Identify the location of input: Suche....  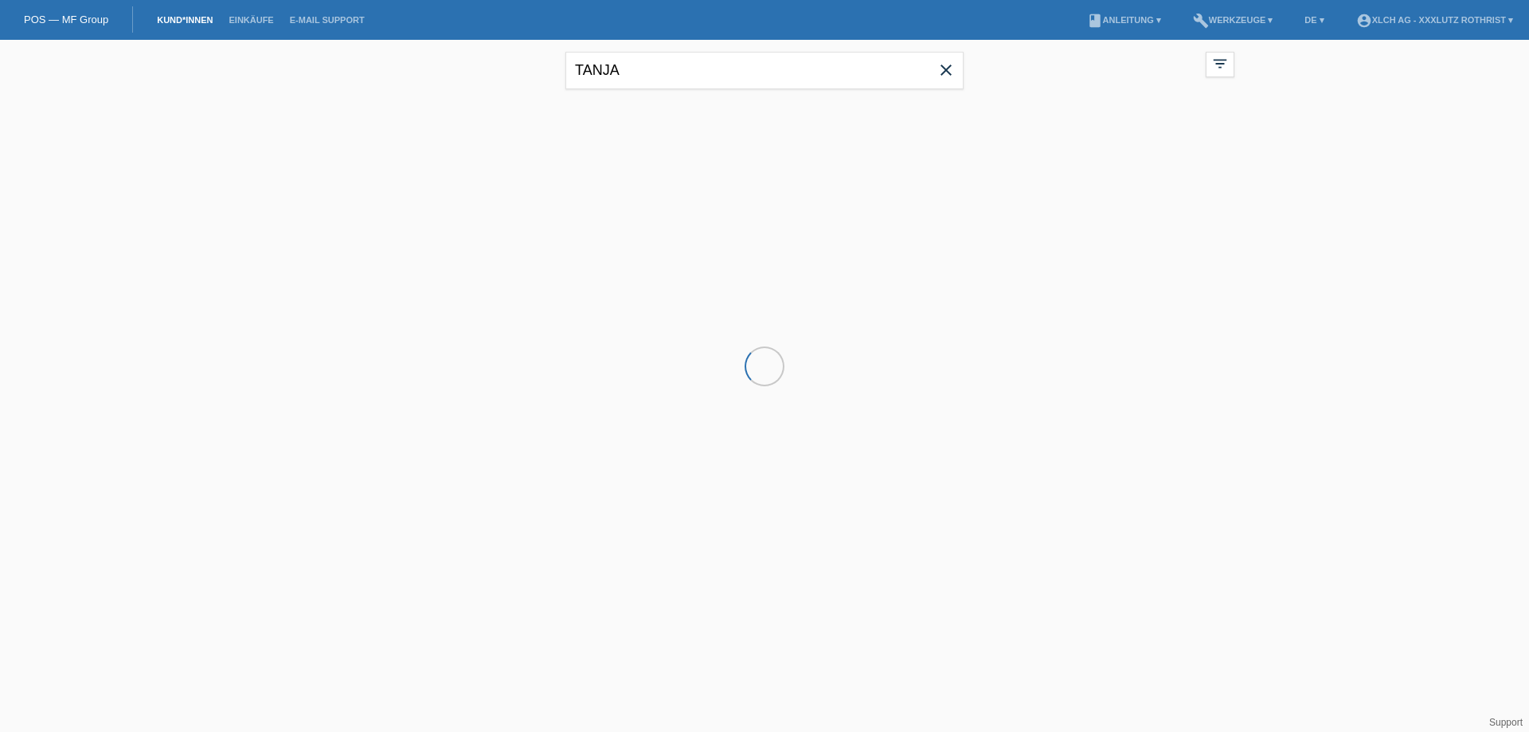
(764, 70).